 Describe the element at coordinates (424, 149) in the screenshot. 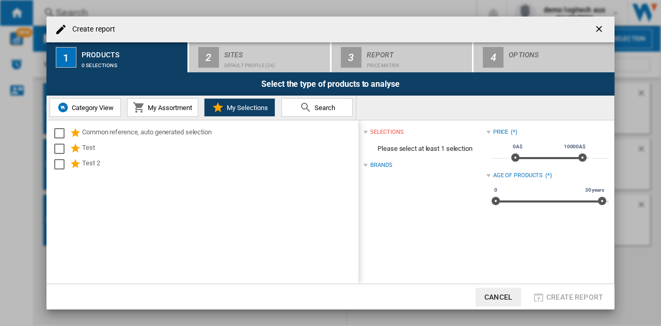

I see `span: Please select at least 1 selection` at that location.